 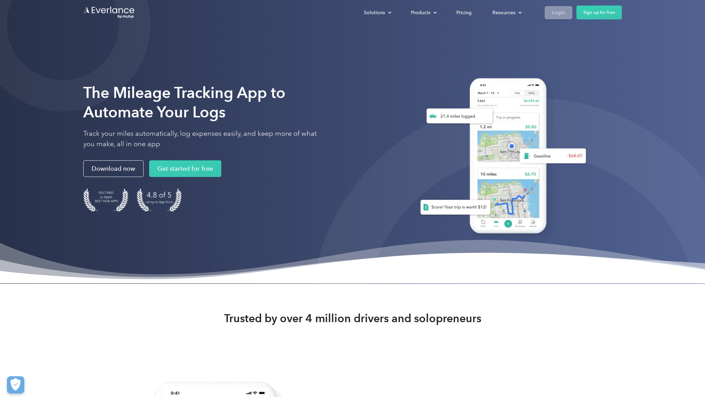 What do you see at coordinates (558, 12) in the screenshot?
I see `a: Login` at bounding box center [558, 12].